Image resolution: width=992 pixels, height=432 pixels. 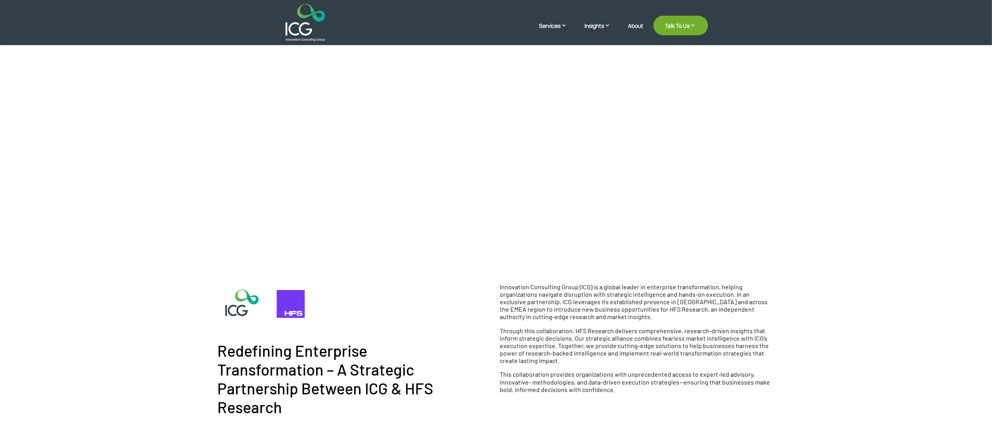 What do you see at coordinates (638, 305) in the screenshot?
I see `p: Innovation Consulting Group (ICG) is a global leader in enterprise transformation, helping organi...` at bounding box center [638, 305].